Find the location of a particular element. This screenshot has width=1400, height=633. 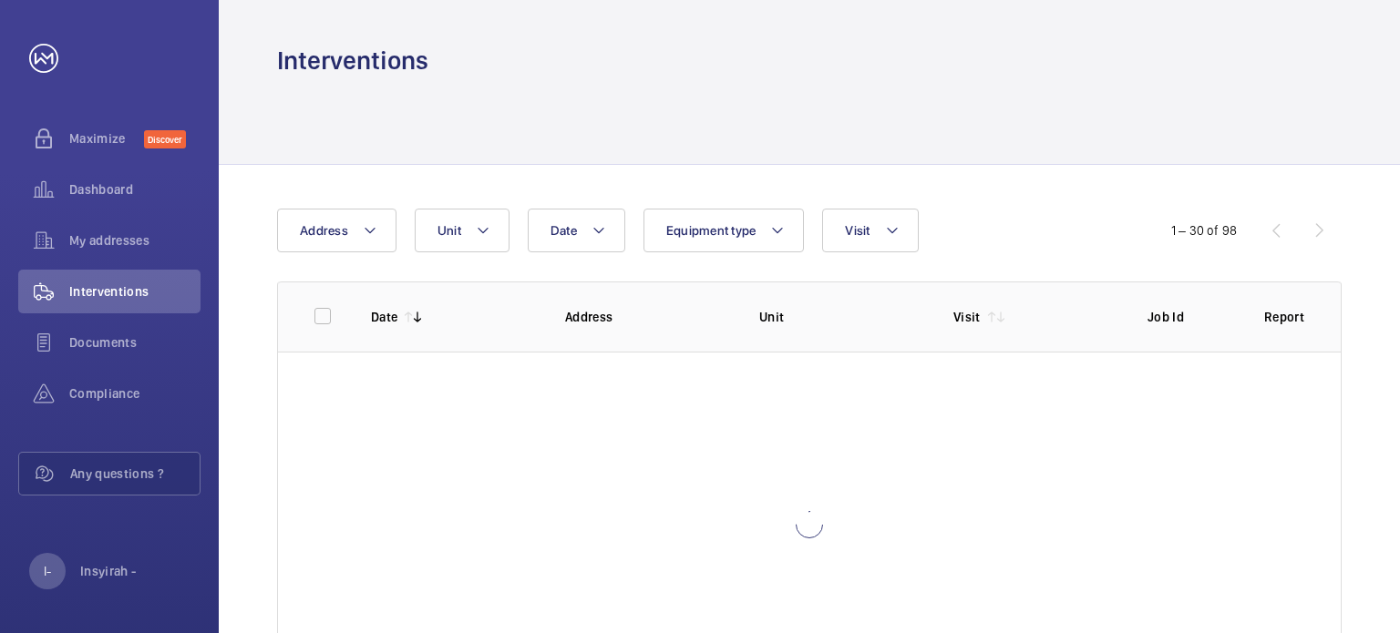

button: Equipment type is located at coordinates (724, 231).